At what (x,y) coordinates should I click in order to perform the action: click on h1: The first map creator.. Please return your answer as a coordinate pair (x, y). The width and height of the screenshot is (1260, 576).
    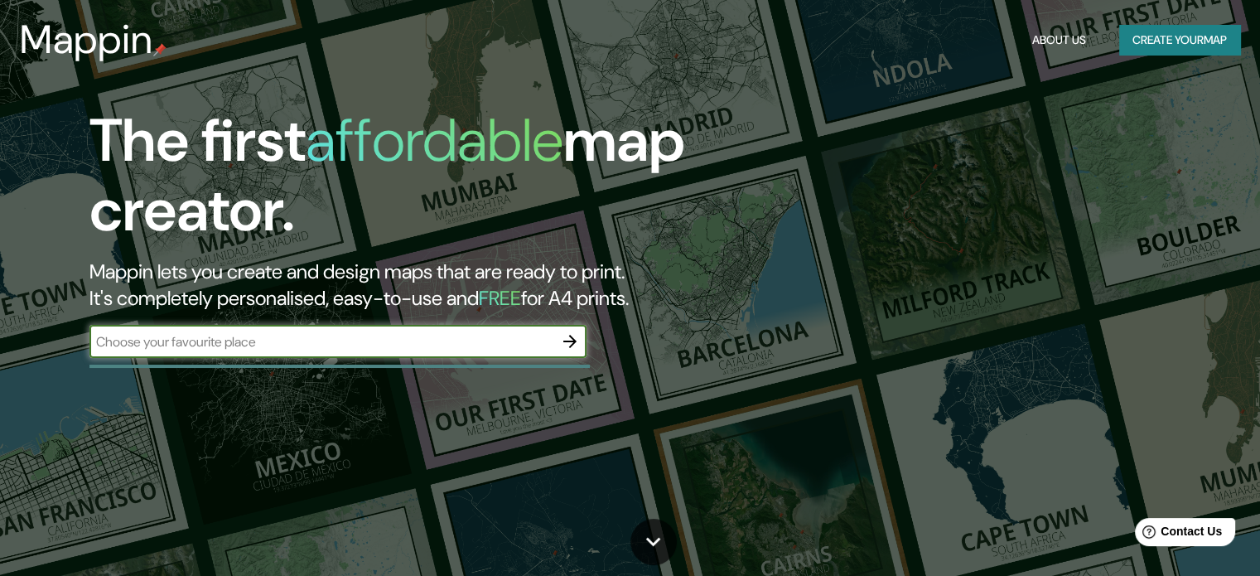
    Looking at the image, I should click on (404, 182).